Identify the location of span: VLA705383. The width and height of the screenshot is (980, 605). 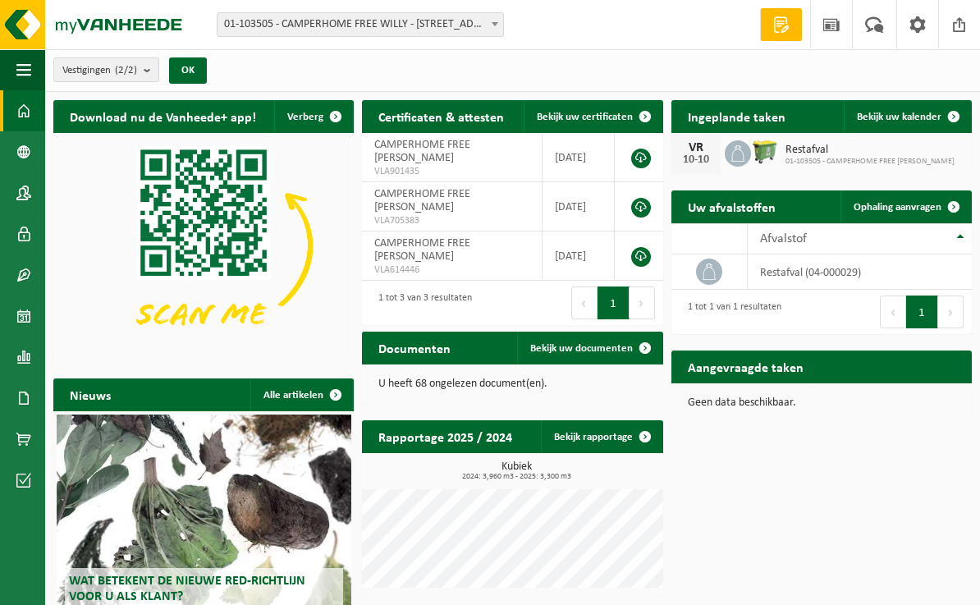
(452, 221).